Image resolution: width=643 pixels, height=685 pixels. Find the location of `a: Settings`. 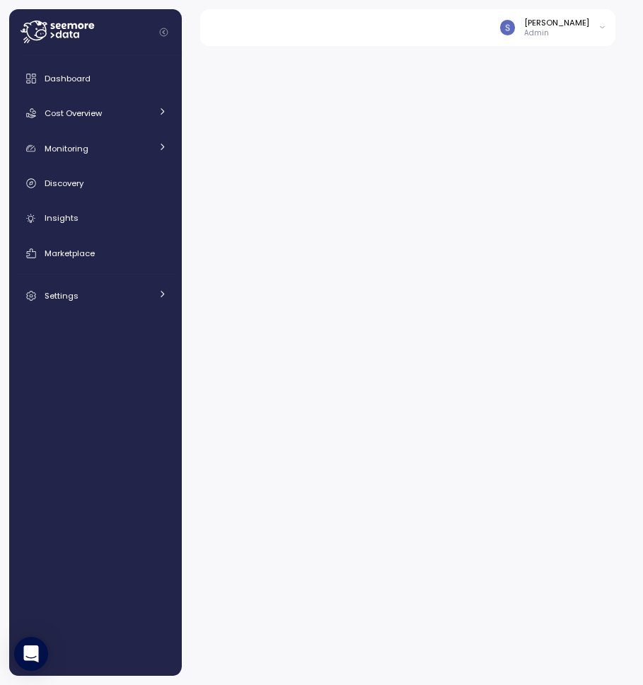

a: Settings is located at coordinates (95, 296).